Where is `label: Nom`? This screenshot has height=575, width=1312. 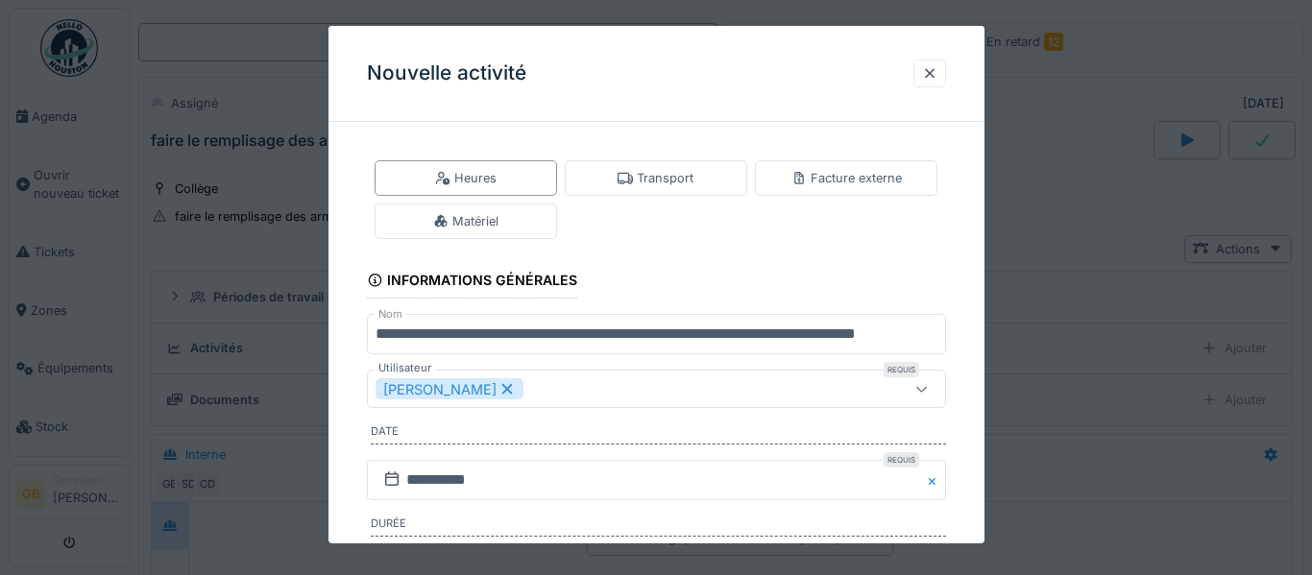 label: Nom is located at coordinates (390, 314).